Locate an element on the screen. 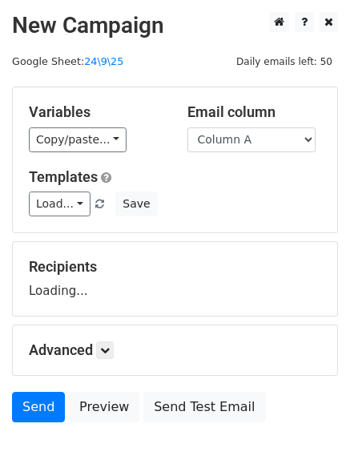  h2: New Campaign is located at coordinates (175, 26).